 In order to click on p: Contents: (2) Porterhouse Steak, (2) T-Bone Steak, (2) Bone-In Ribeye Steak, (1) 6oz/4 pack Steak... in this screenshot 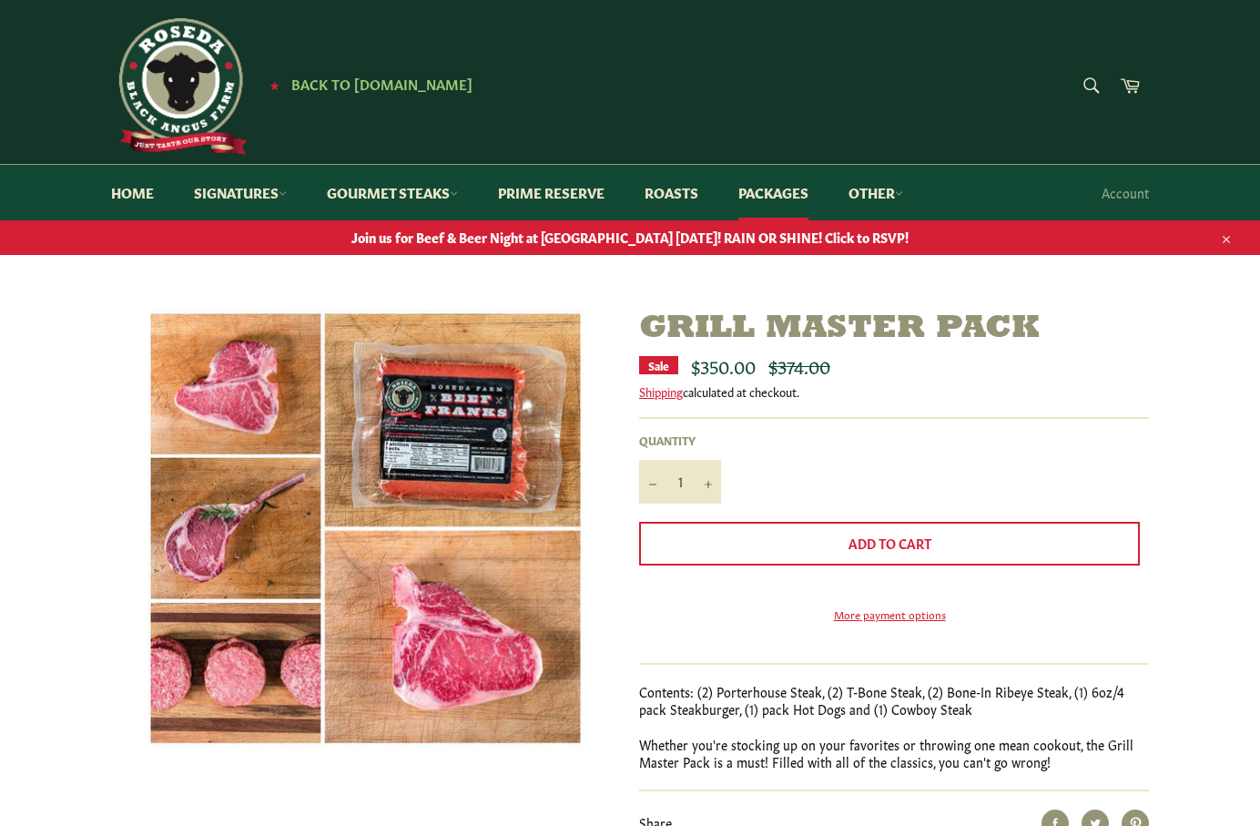, I will do `click(894, 700)`.